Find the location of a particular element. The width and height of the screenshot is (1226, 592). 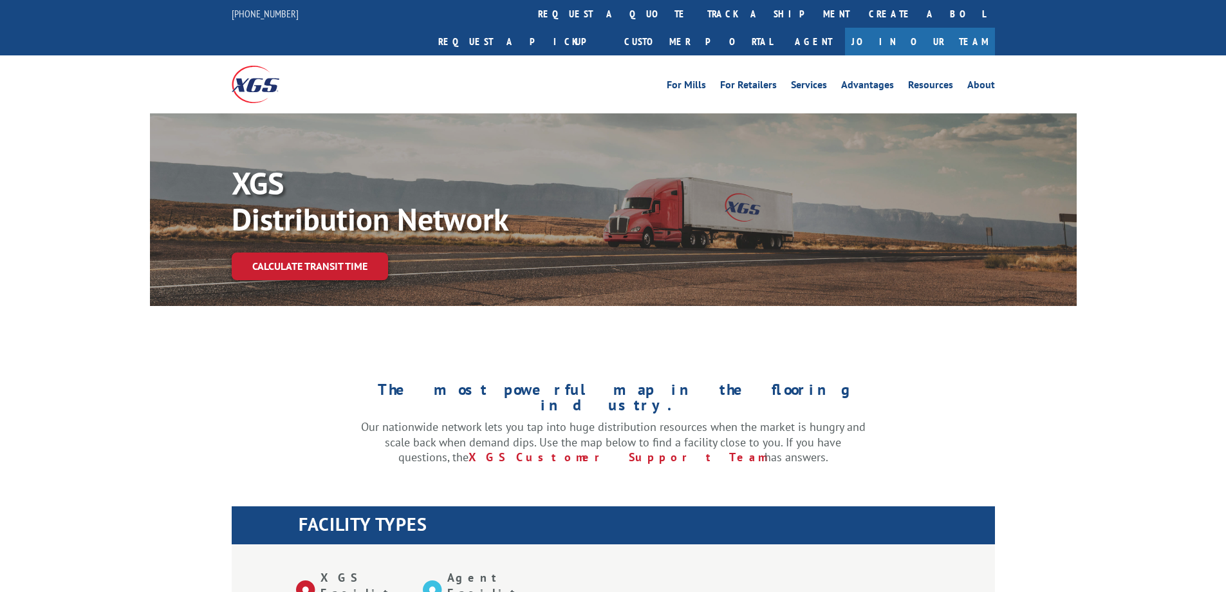

a: Agent is located at coordinates (814, 41).